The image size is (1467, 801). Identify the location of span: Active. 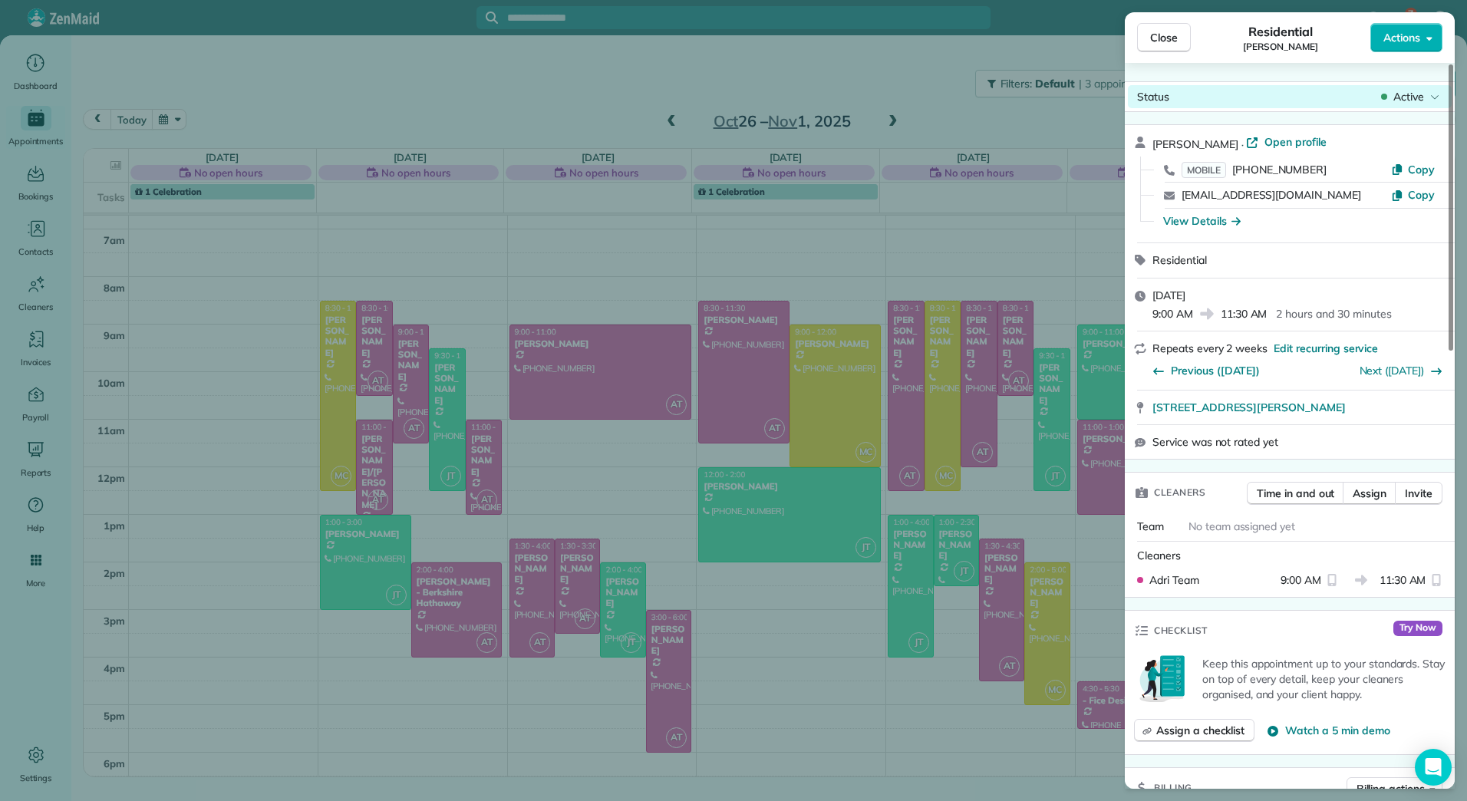
(1409, 97).